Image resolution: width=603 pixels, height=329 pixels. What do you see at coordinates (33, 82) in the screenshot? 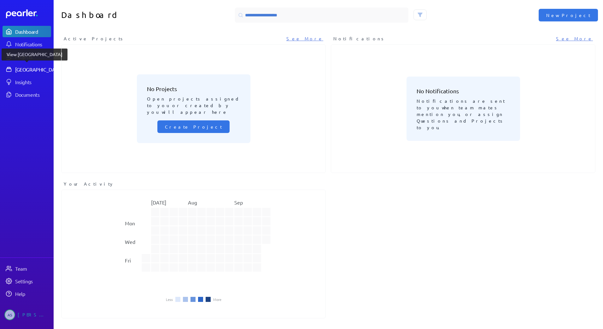
I see `div: Insights` at bounding box center [33, 82].